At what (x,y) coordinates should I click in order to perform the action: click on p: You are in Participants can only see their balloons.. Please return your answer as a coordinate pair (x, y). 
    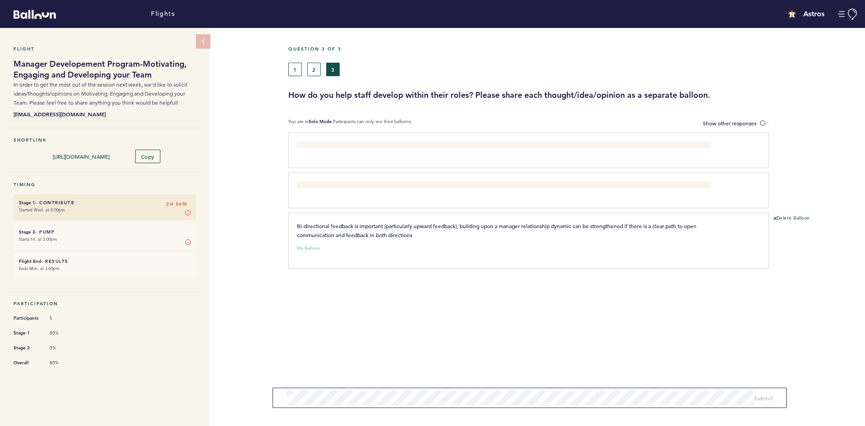
    Looking at the image, I should click on (350, 123).